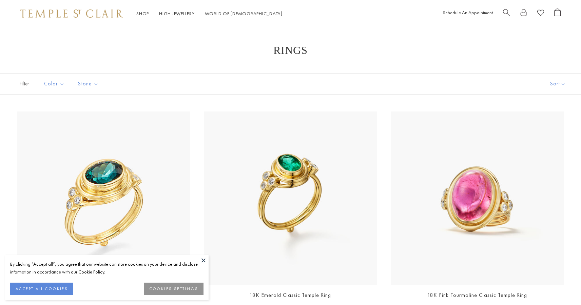  What do you see at coordinates (55, 84) in the screenshot?
I see `span: Color` at bounding box center [55, 84].